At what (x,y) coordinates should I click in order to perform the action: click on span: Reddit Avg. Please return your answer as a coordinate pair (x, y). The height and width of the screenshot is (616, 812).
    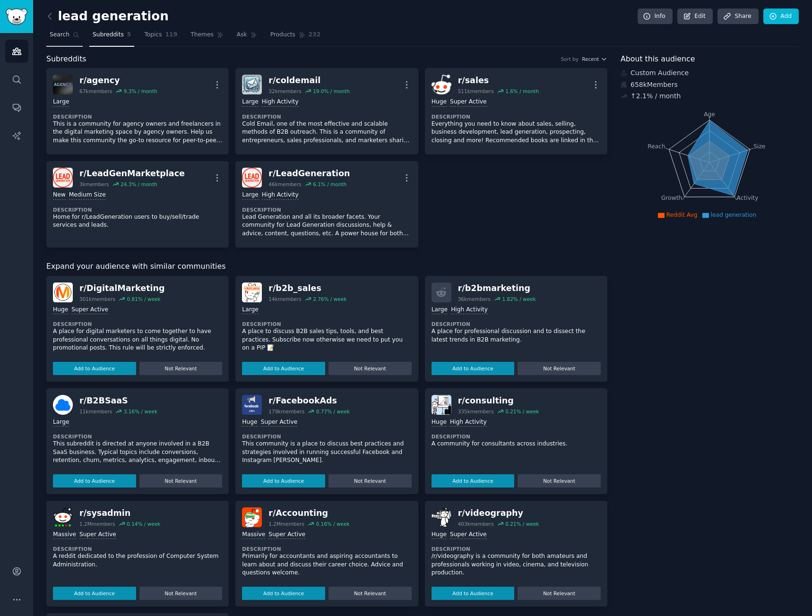
    Looking at the image, I should click on (682, 215).